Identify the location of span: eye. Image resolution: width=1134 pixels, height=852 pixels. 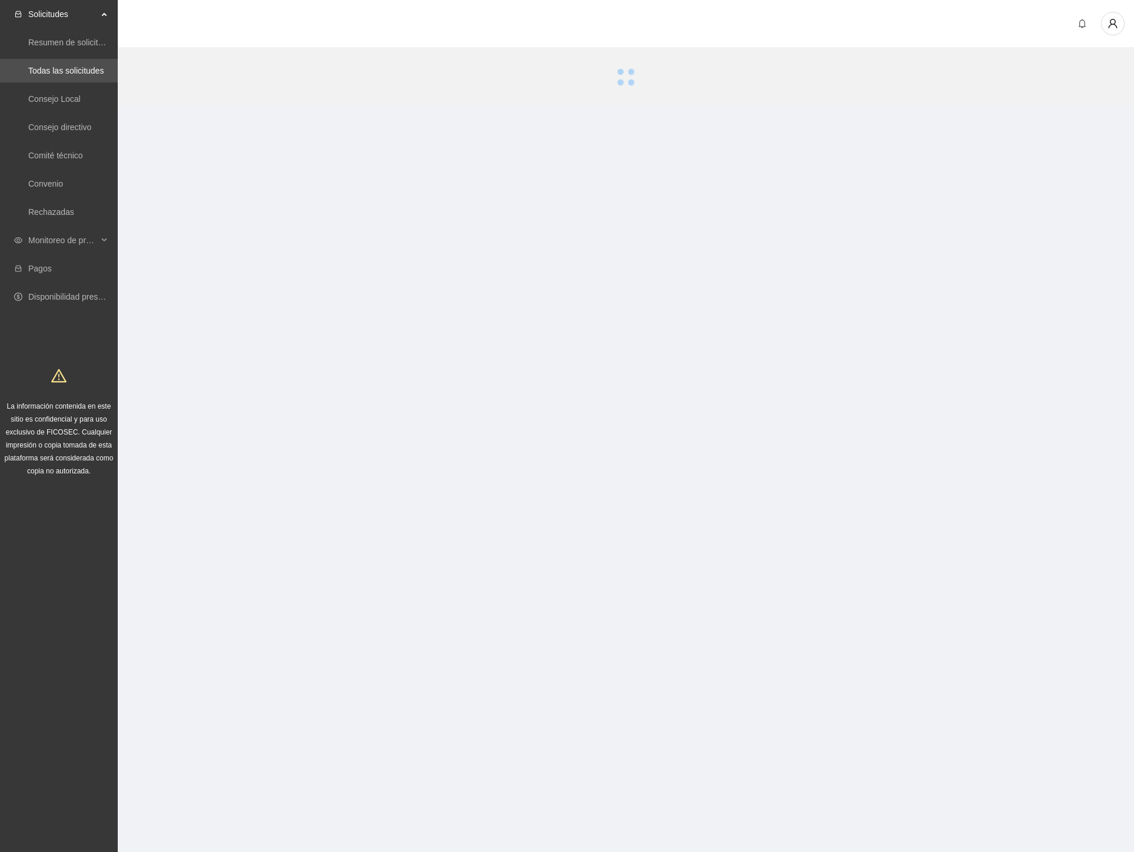
(18, 240).